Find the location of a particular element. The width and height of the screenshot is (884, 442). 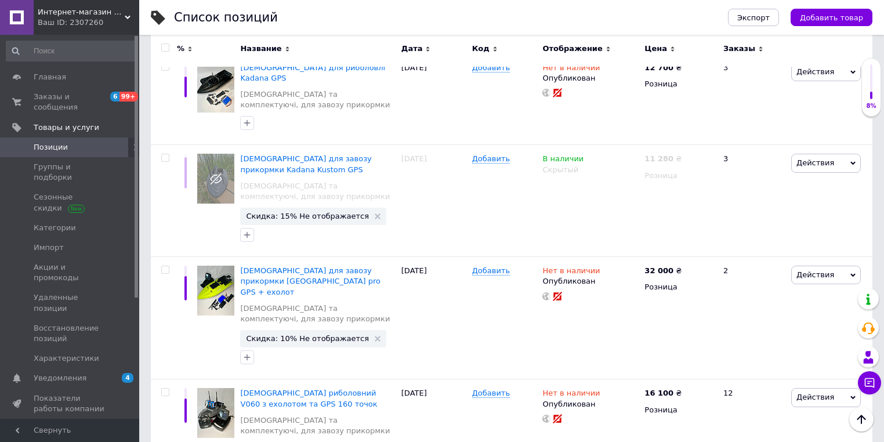

b: 12 700 is located at coordinates (659, 67).